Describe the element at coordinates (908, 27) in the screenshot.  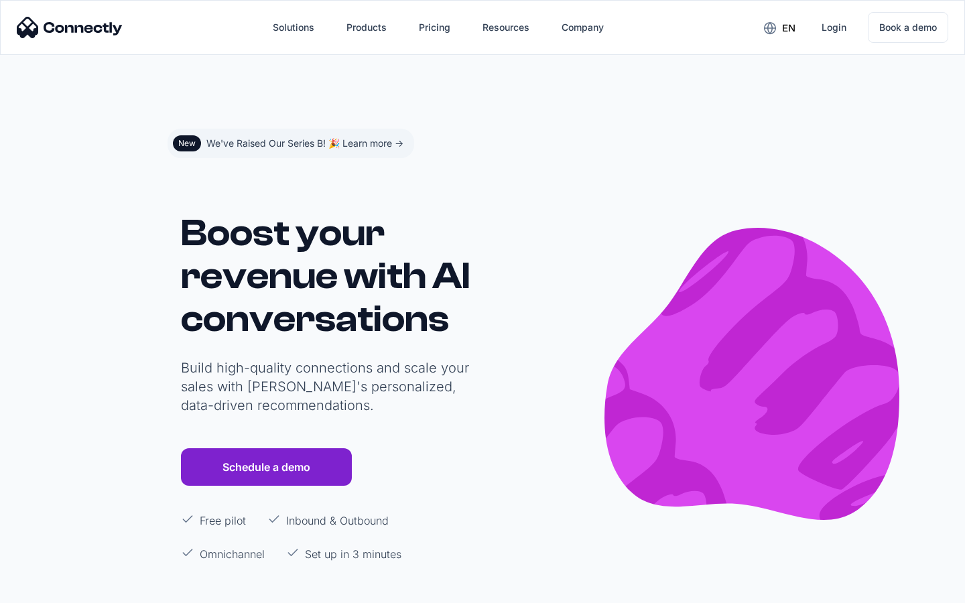
I see `a: Book a demo` at that location.